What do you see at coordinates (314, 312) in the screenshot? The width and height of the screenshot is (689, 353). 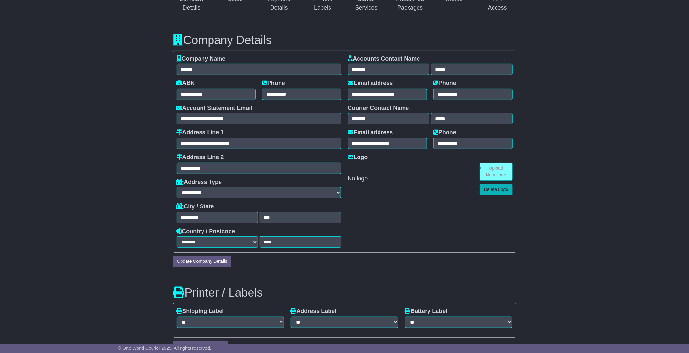 I see `label: Address Label` at bounding box center [314, 312].